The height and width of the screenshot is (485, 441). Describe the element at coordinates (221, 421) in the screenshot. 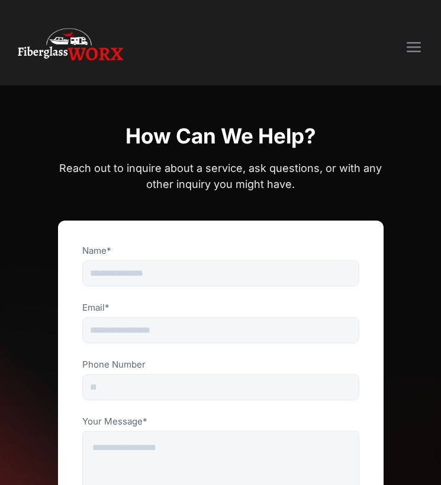

I see `label: Your Message*` at that location.